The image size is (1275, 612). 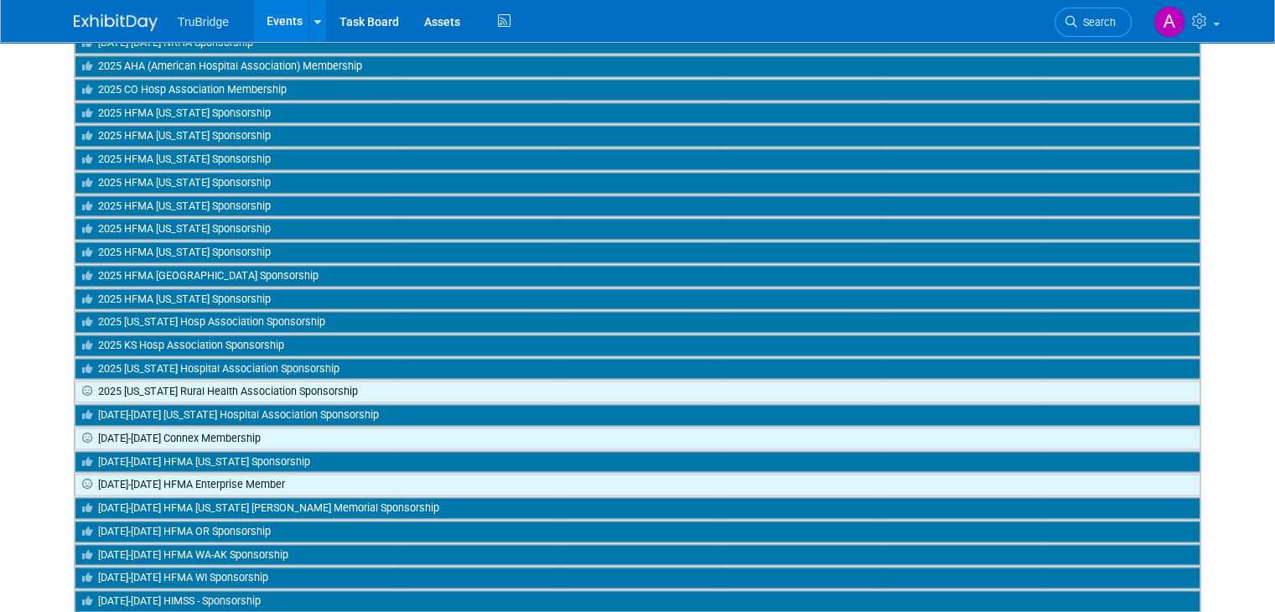 I want to click on img: ExhibitDay, so click(x=116, y=23).